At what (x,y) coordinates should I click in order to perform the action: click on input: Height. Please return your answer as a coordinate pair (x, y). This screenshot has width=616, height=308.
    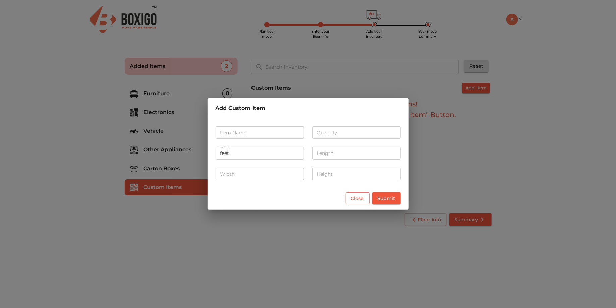
    Looking at the image, I should click on (356, 174).